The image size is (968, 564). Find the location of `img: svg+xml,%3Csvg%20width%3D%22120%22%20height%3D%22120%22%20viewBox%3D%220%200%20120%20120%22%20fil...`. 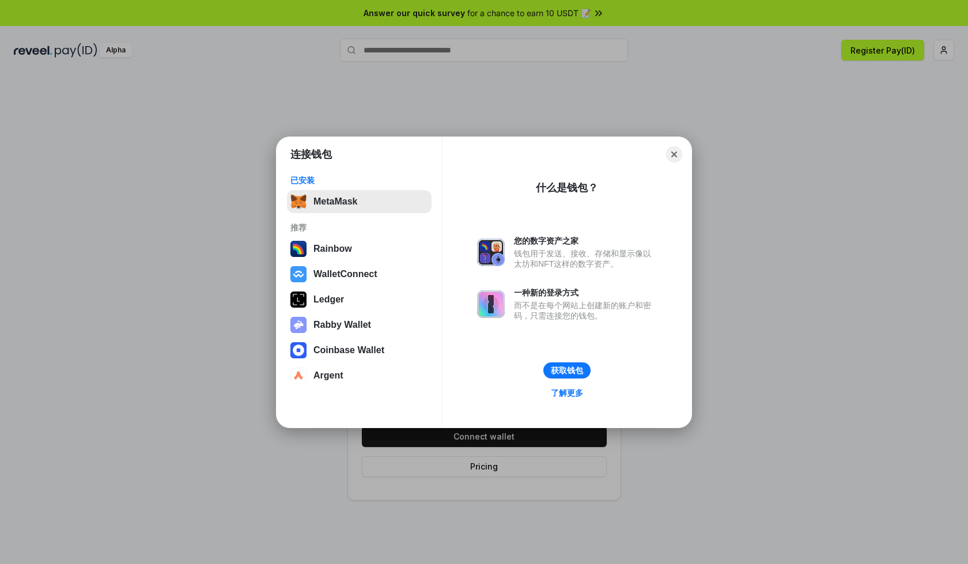

img: svg+xml,%3Csvg%20width%3D%22120%22%20height%3D%22120%22%20viewBox%3D%220%200%20120%20120%22%20fil... is located at coordinates (299, 249).